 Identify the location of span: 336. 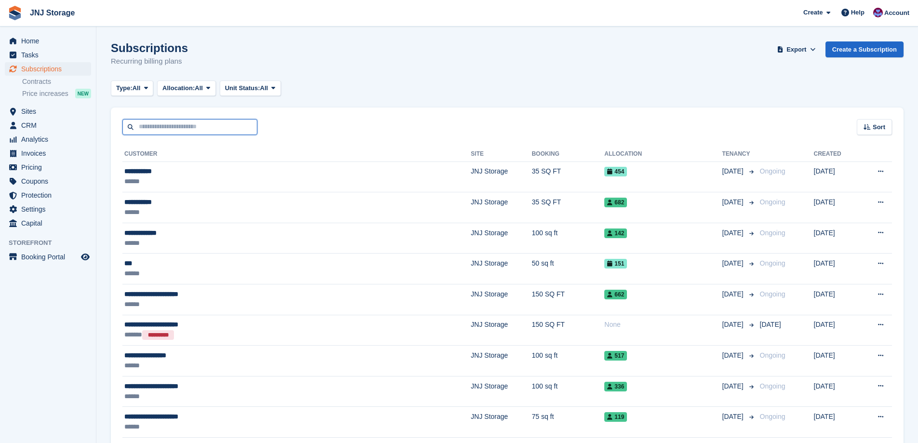
(616, 387).